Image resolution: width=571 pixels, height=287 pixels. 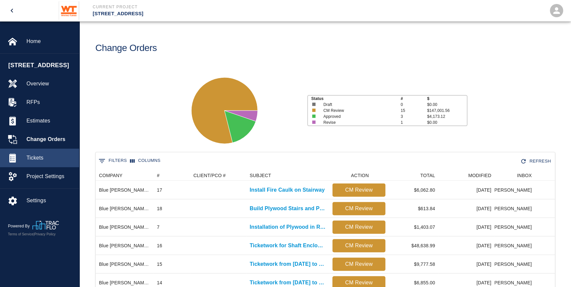 I want to click on div: 17, so click(x=160, y=190).